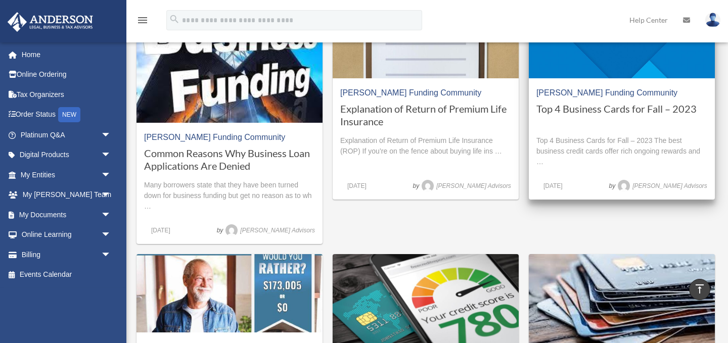 The image size is (728, 343). I want to click on a: Top 4 Business Cards for Fall – 2023, so click(622, 115).